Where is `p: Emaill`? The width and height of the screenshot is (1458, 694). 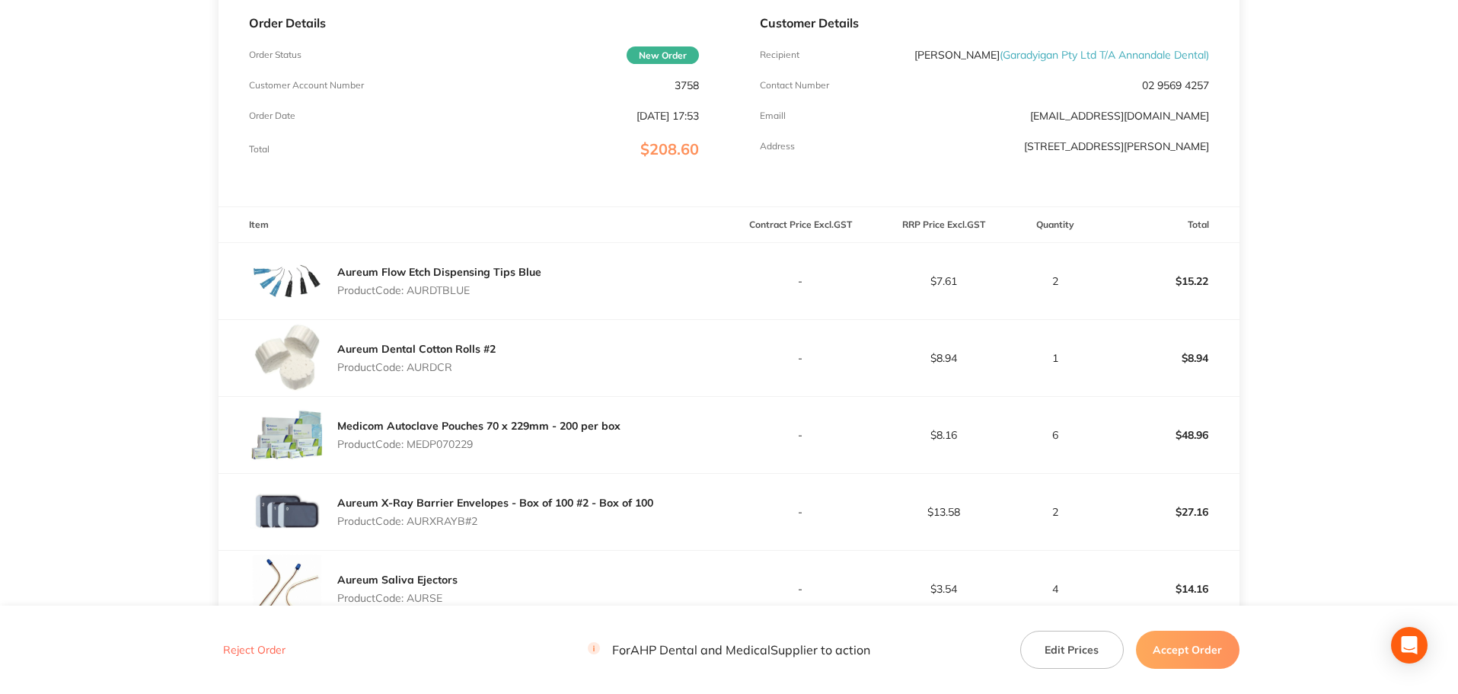 p: Emaill is located at coordinates (773, 116).